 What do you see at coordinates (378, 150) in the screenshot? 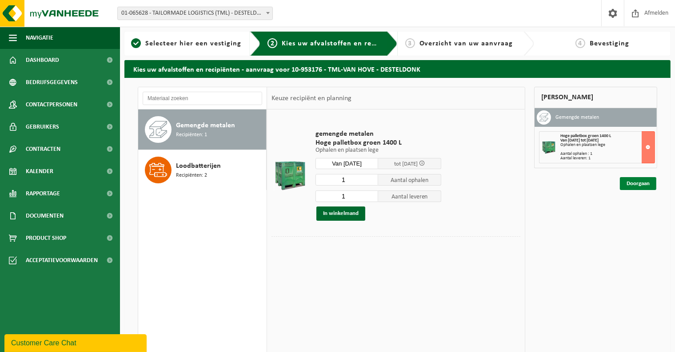
I see `p: Ophalen en plaatsen lege` at bounding box center [378, 150].